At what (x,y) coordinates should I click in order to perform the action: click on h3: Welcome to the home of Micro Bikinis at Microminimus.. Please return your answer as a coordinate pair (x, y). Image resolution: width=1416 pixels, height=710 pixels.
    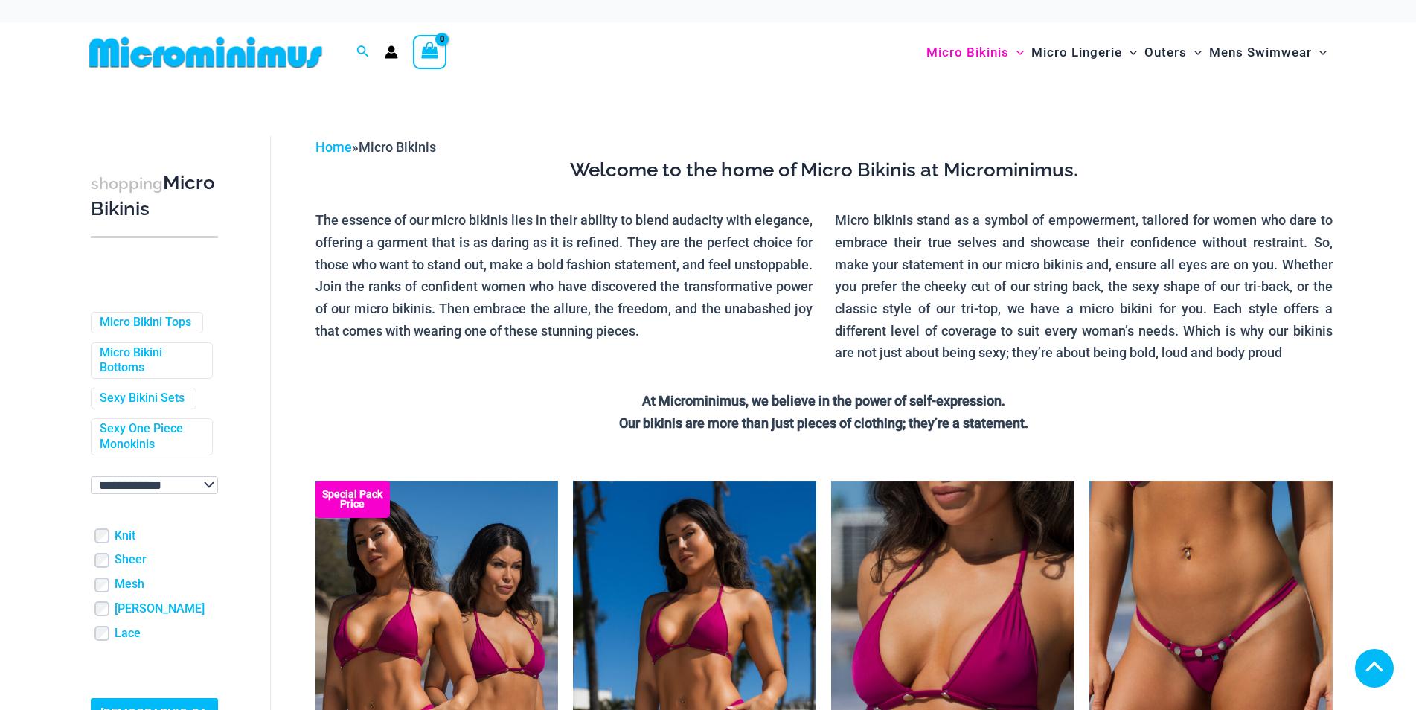
    Looking at the image, I should click on (824, 170).